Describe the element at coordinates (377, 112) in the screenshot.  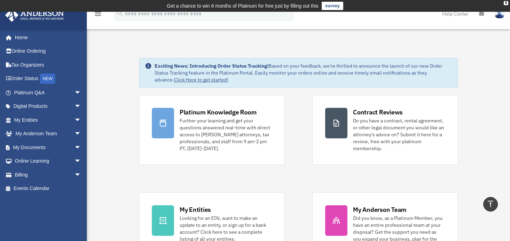
I see `div: Contract Reviews` at that location.